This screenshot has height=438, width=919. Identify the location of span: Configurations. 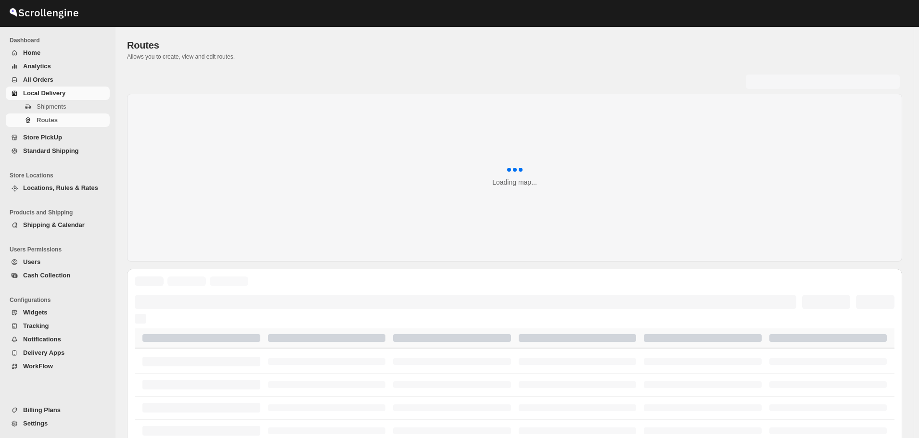
(60, 300).